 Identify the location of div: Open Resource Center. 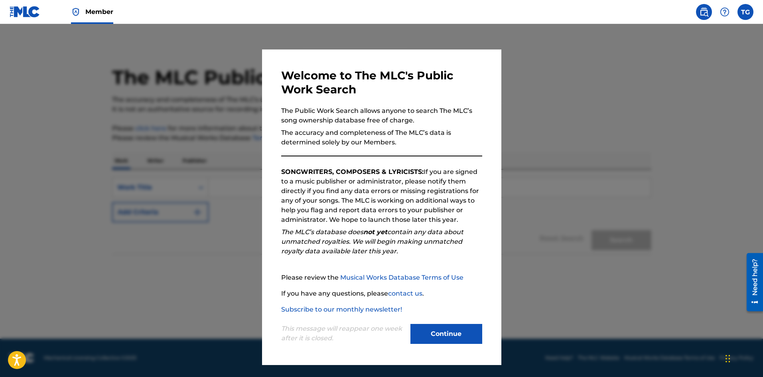
(14, 32).